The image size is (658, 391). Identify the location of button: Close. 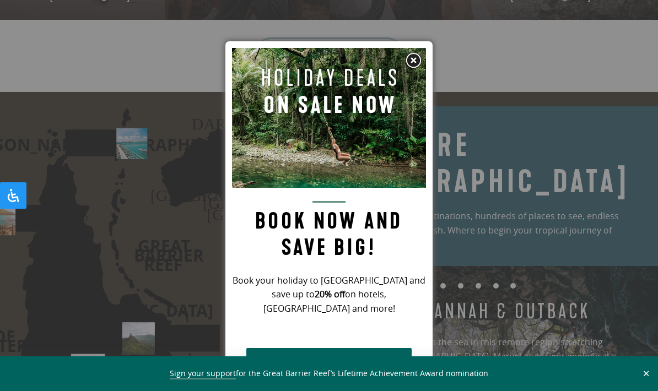
(646, 374).